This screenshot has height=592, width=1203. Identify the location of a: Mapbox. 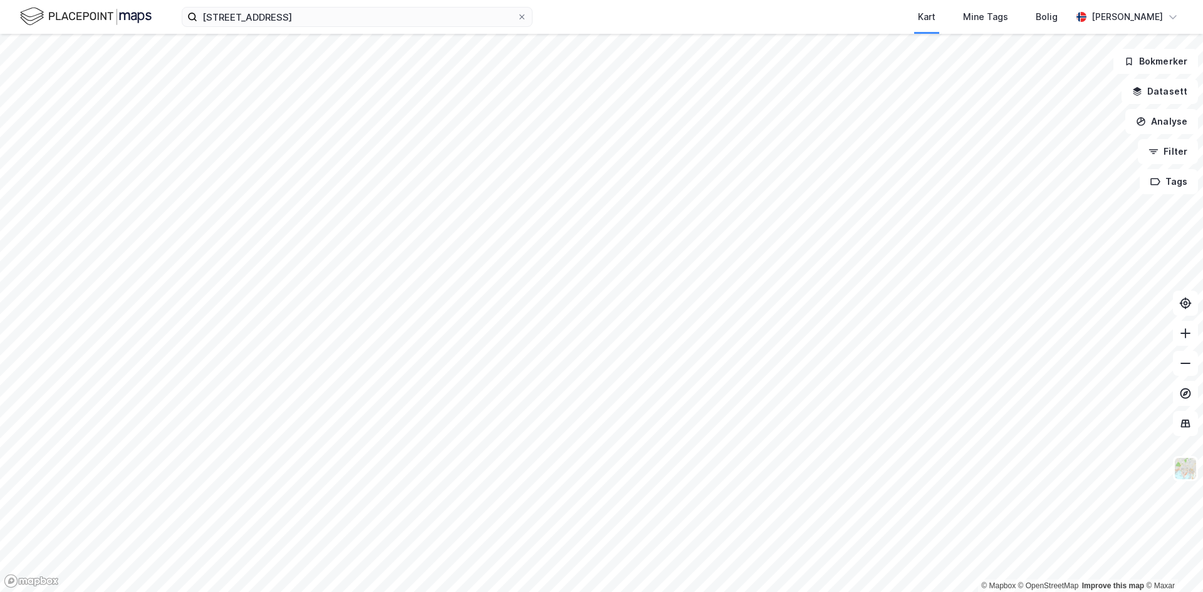
(998, 586).